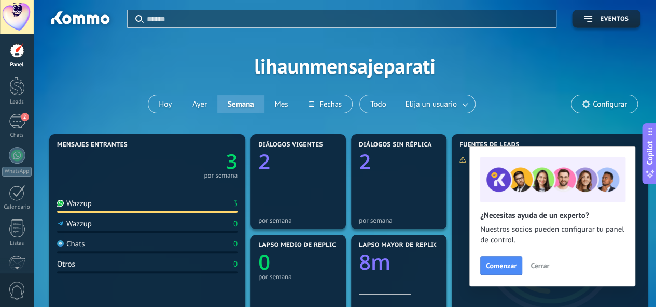  I want to click on text: 0, so click(264, 262).